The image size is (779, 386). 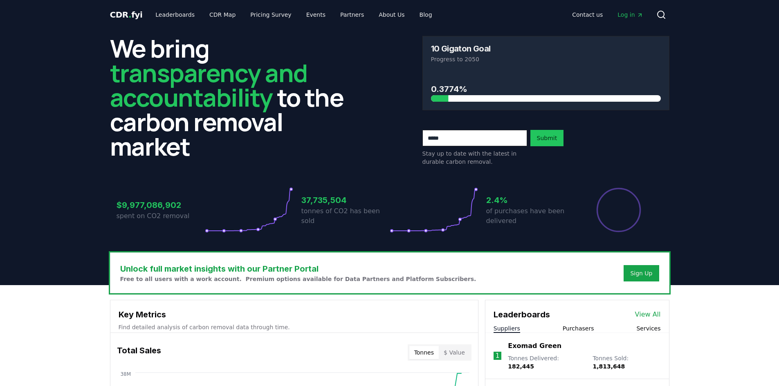 I want to click on a: Events, so click(x=316, y=15).